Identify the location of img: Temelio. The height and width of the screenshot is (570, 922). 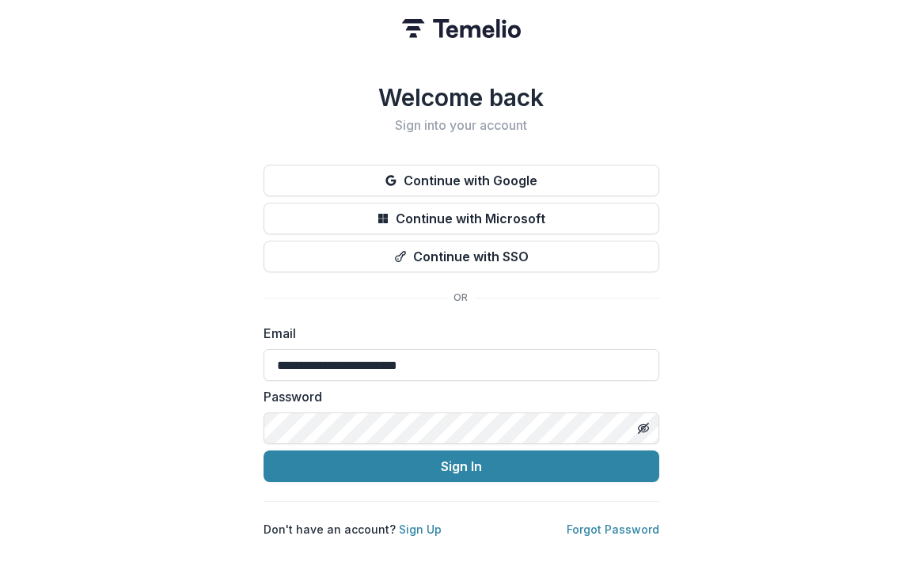
(461, 28).